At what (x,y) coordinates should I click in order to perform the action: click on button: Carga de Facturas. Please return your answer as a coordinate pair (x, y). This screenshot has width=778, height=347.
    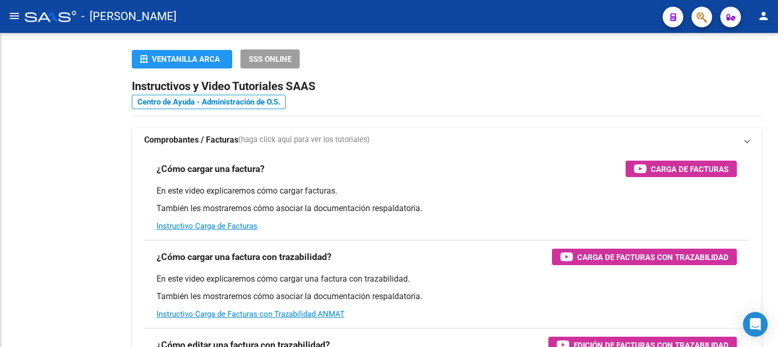
    Looking at the image, I should click on (681, 169).